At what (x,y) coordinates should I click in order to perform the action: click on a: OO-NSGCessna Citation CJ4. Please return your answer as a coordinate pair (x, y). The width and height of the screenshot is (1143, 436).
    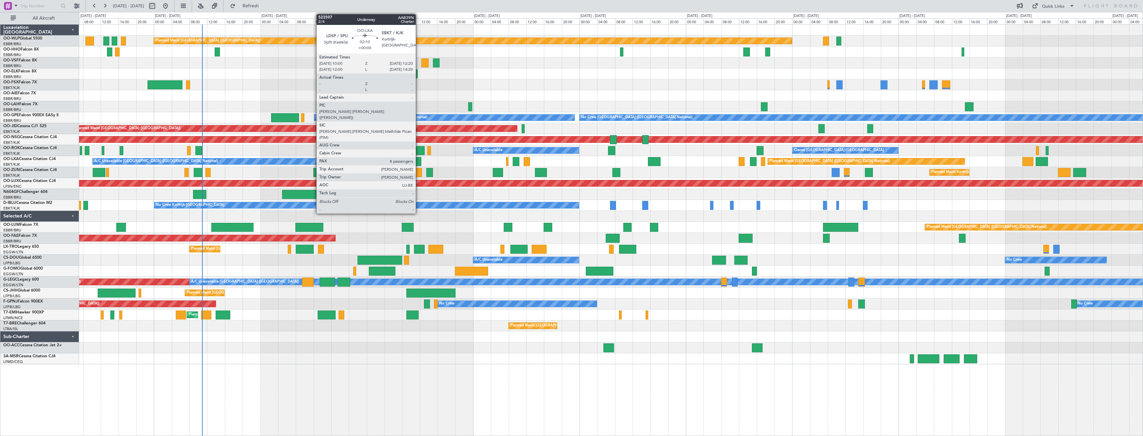
    Looking at the image, I should click on (30, 137).